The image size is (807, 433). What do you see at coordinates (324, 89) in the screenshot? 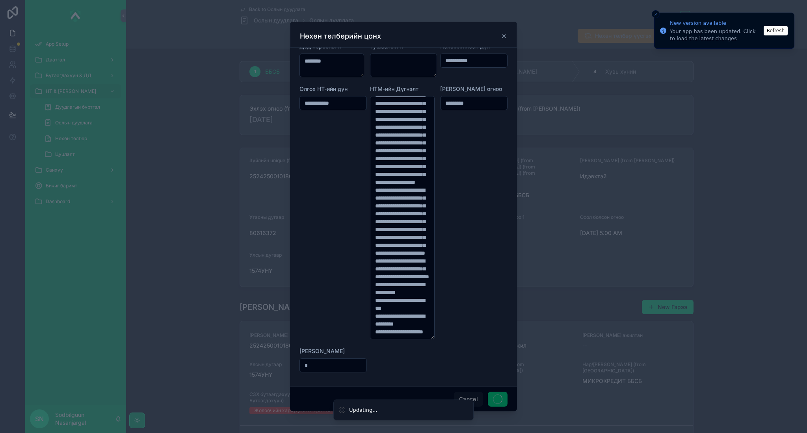
I see `span: Олгох НТ-ийн дүн` at bounding box center [324, 89].